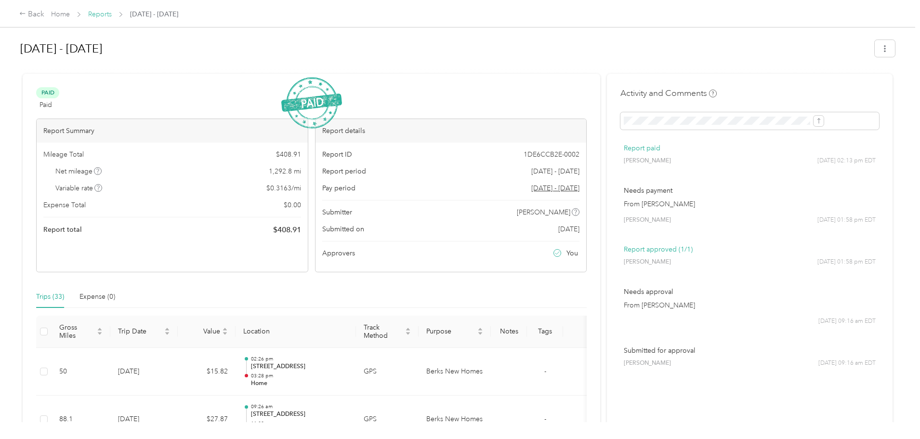  Describe the element at coordinates (77, 332) in the screenshot. I see `span: Gross Miles` at that location.